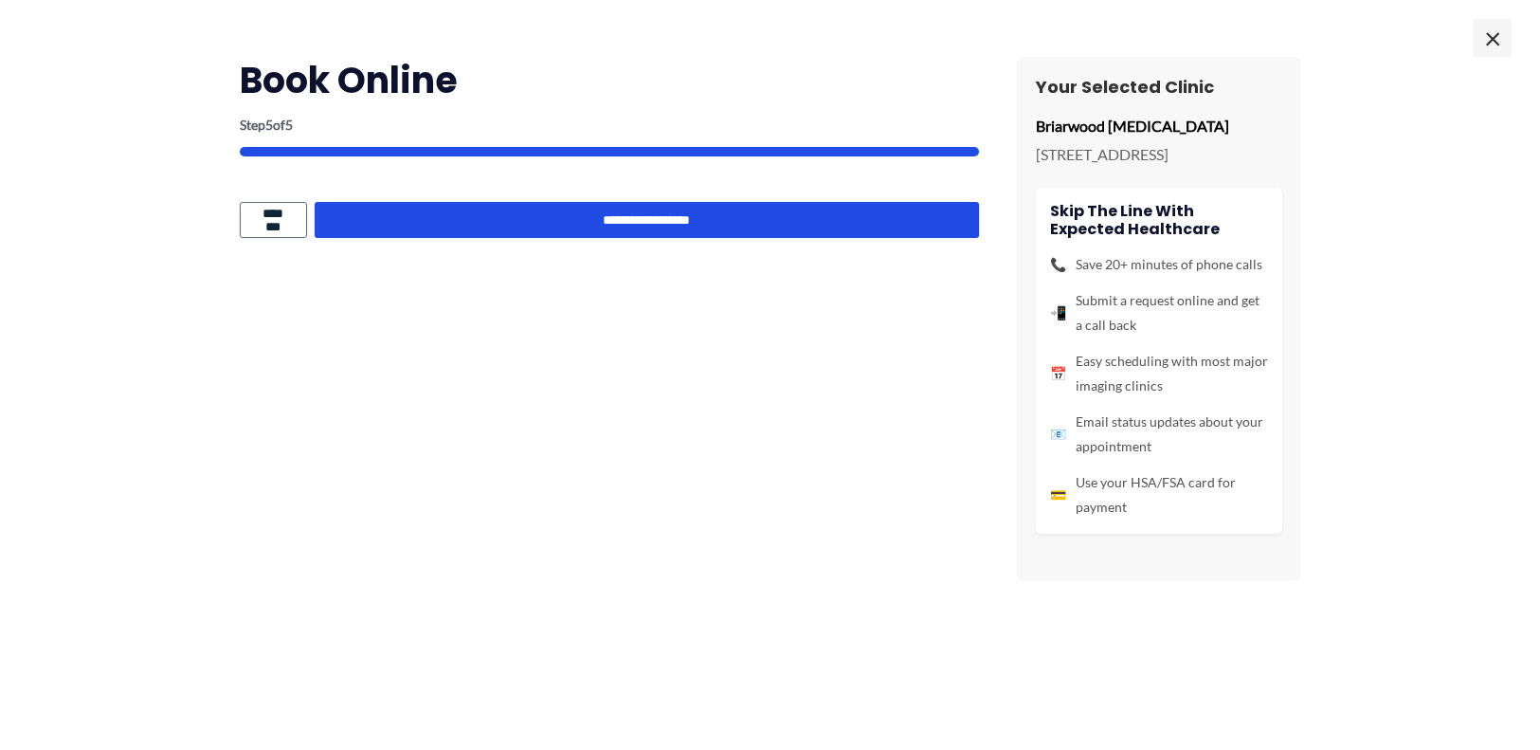  I want to click on li: Submit a request online and get a call back, so click(1159, 313).